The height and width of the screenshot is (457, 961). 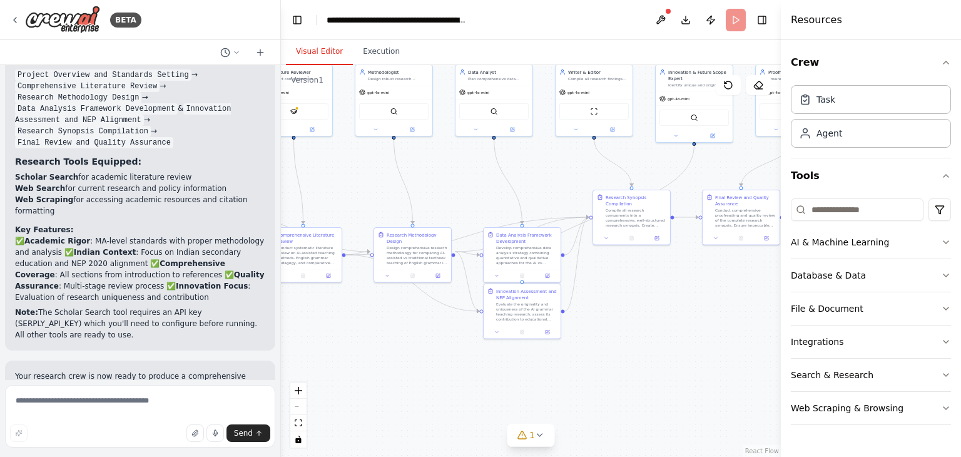 What do you see at coordinates (140, 404) in the screenshot?
I see `p: Your research crew is now ready to produce a comprehensive academic synopsis for your AI grammar ...` at bounding box center [140, 404].